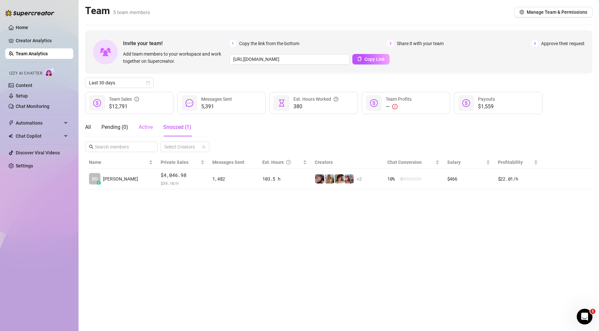 The width and height of the screenshot is (599, 331). Describe the element at coordinates (22, 96) in the screenshot. I see `a: Setup` at that location.